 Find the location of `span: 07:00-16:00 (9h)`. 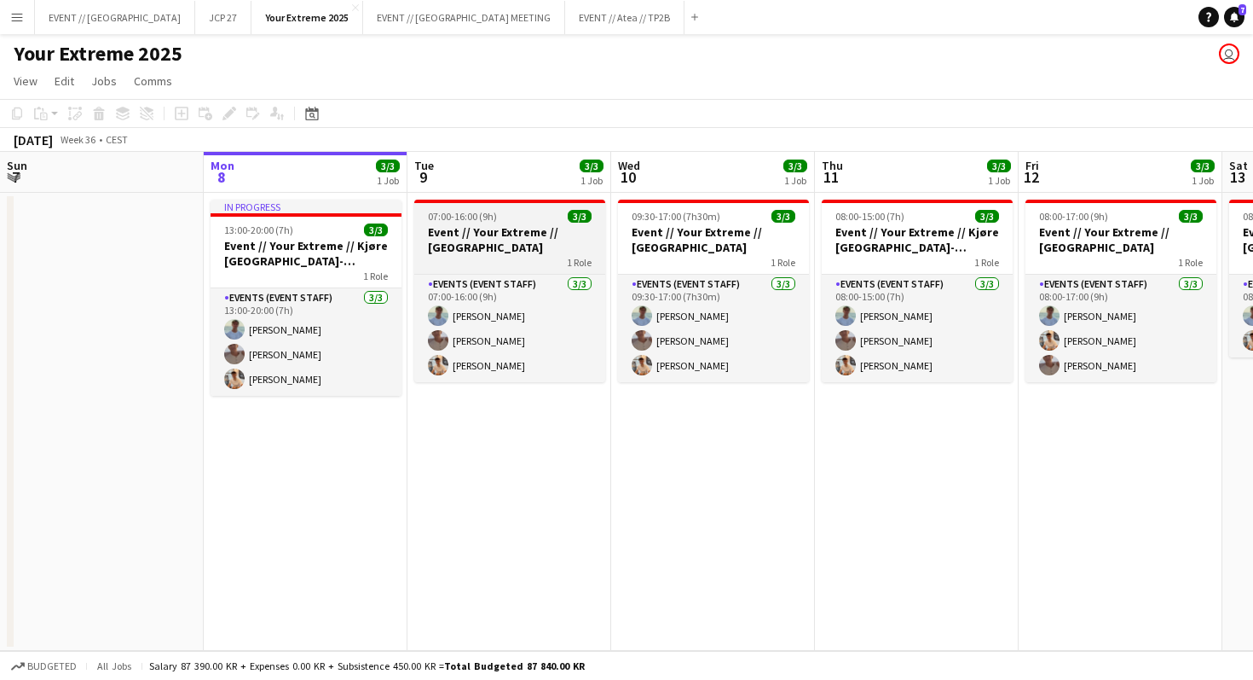

span: 07:00-16:00 (9h) is located at coordinates (462, 216).